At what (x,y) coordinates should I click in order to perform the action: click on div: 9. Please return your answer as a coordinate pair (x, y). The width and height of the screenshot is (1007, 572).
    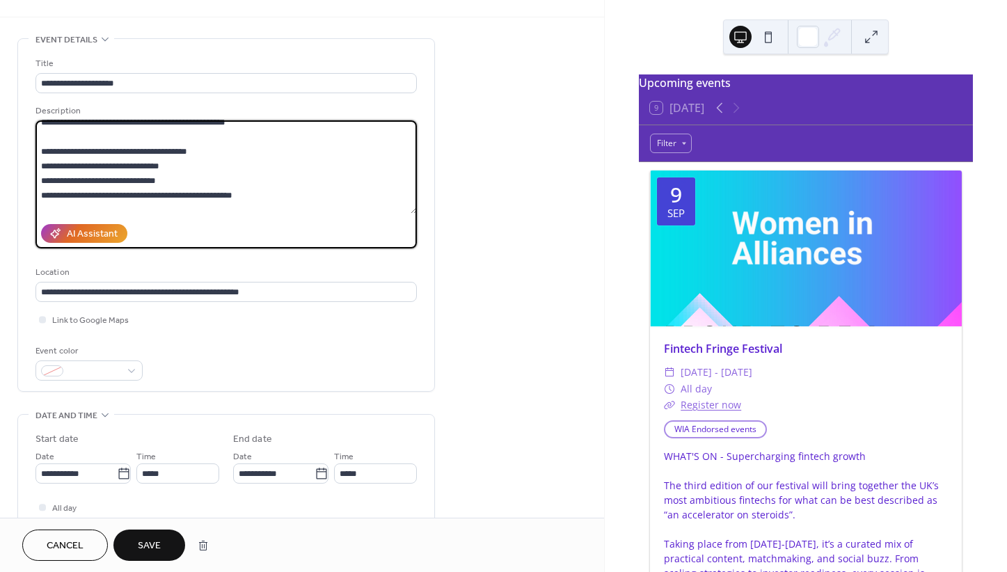
    Looking at the image, I should click on (675, 195).